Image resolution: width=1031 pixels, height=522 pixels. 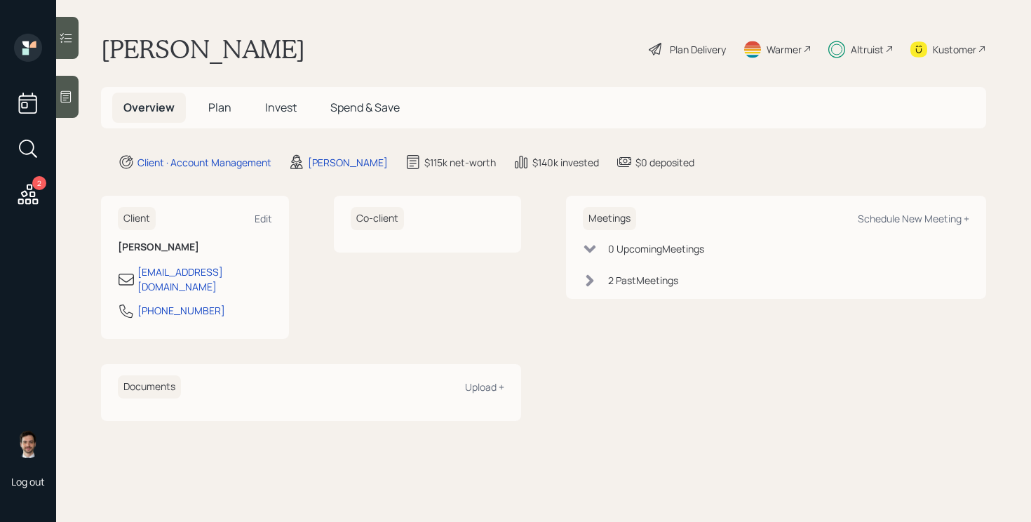 What do you see at coordinates (867, 49) in the screenshot?
I see `div: Altruist` at bounding box center [867, 49].